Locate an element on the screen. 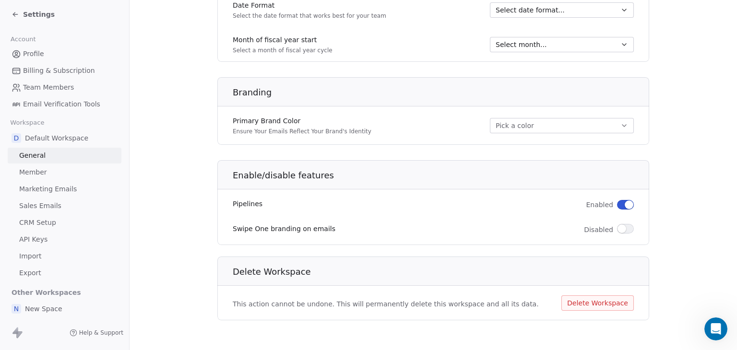 The width and height of the screenshot is (737, 350). span: Import is located at coordinates (30, 256).